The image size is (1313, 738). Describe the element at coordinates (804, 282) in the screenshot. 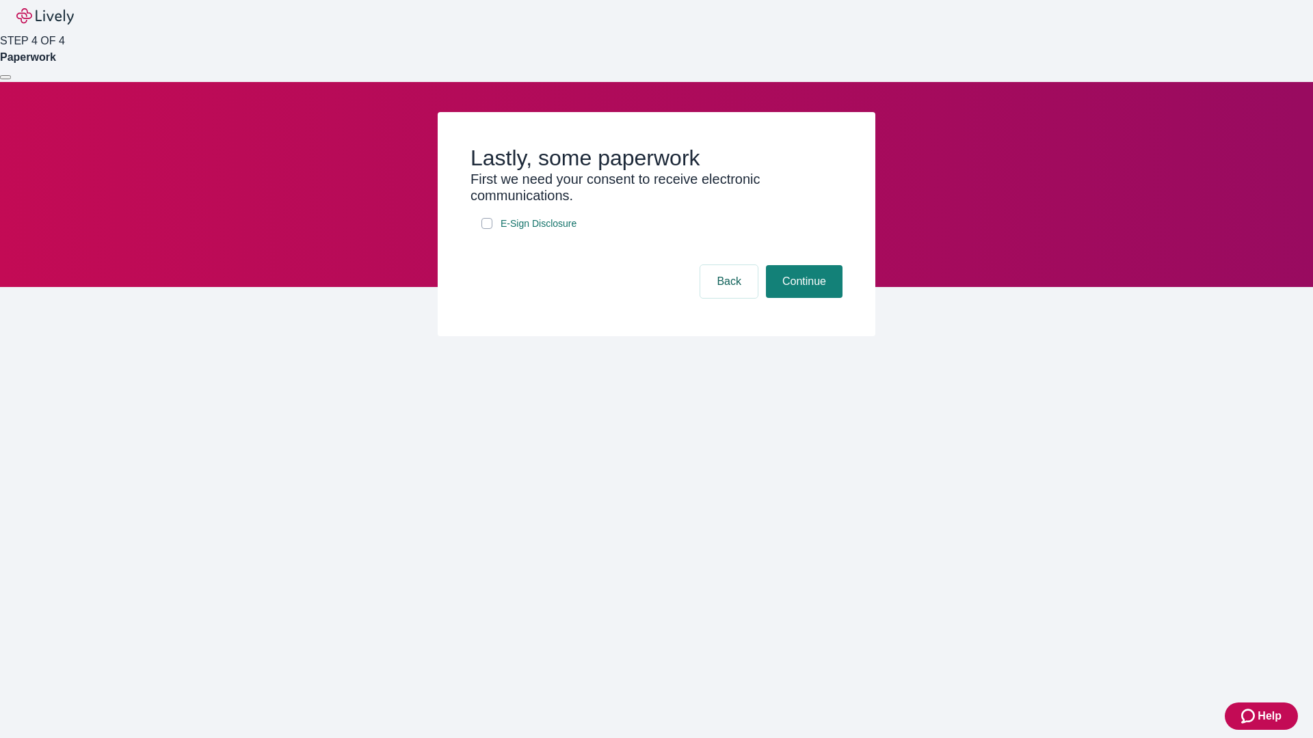

I see `button: Continue` at that location.